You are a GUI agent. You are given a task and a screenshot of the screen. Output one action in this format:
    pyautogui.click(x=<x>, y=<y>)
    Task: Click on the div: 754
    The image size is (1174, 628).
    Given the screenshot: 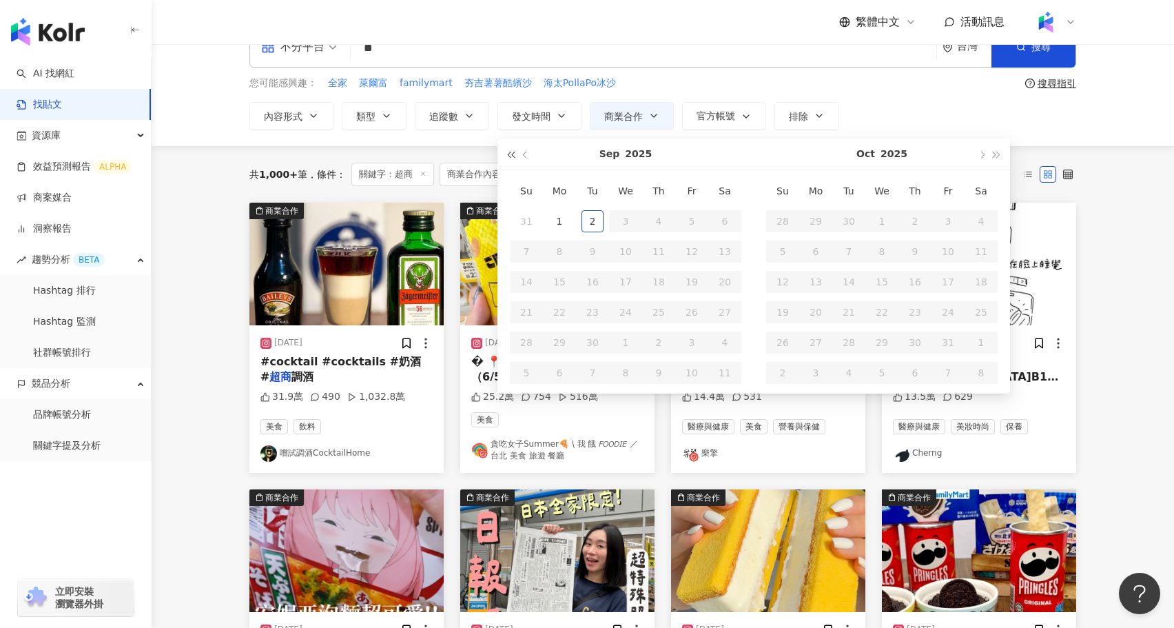 What is the action you would take?
    pyautogui.click(x=536, y=397)
    